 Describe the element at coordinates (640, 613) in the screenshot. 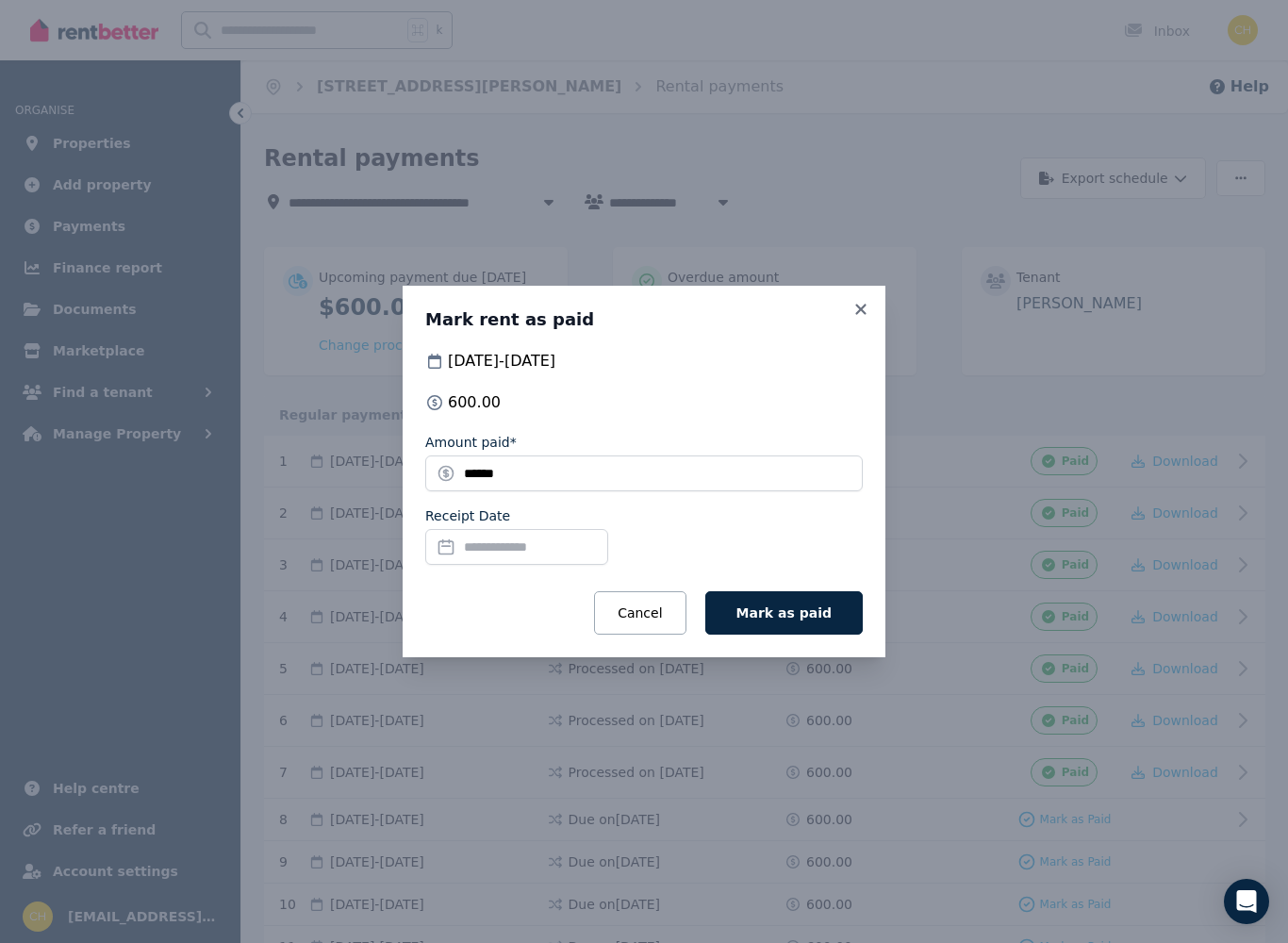

I see `button: Cancel` at that location.